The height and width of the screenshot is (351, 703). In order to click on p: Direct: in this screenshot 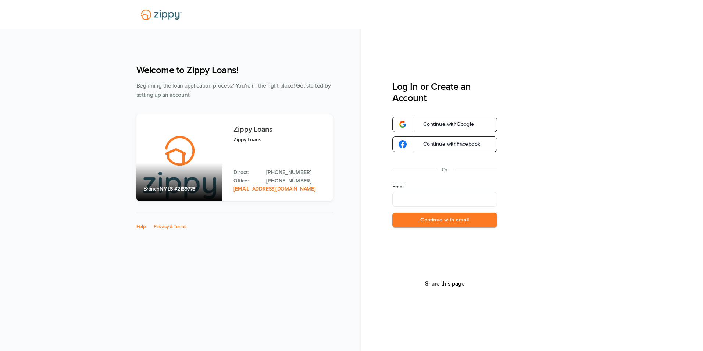, I will do `click(246, 173)`.